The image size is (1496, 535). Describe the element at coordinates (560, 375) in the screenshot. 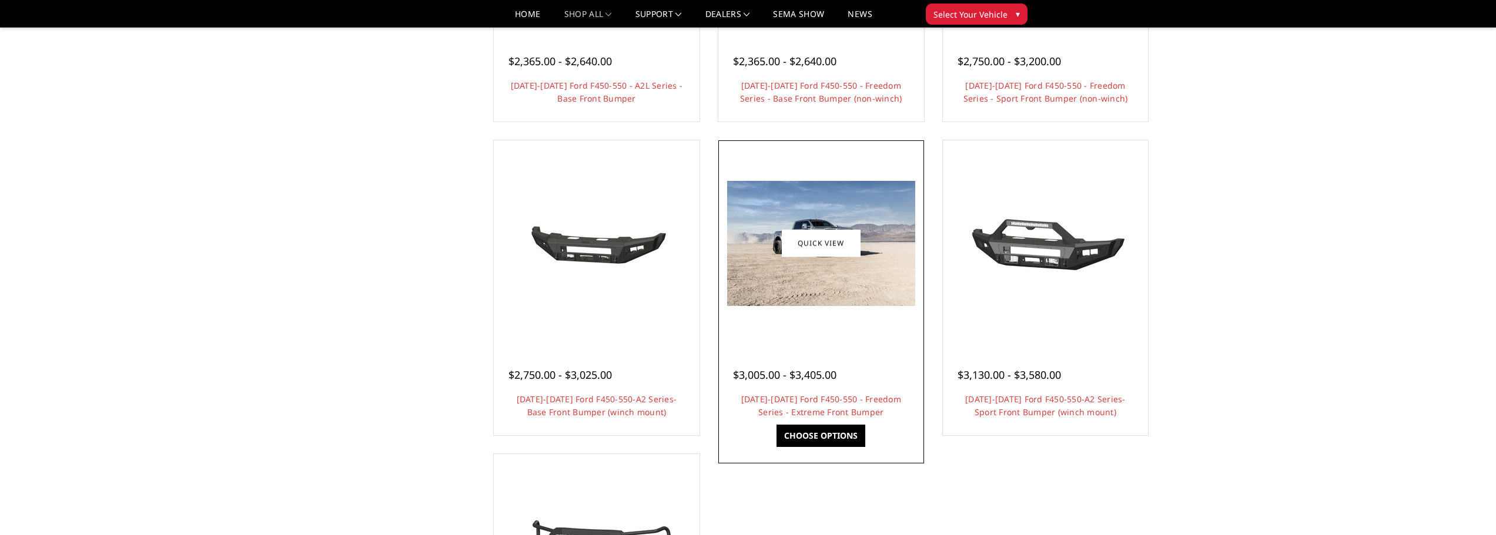

I see `span: $2,750.00 - $3,025.00` at that location.